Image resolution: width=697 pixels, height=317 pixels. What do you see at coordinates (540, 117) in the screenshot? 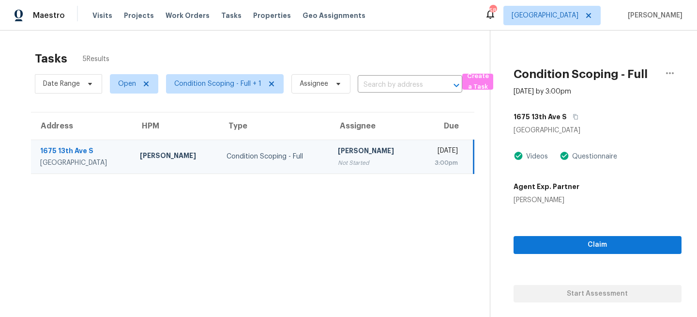
I see `h5: 1675 13th Ave S` at bounding box center [540, 117].